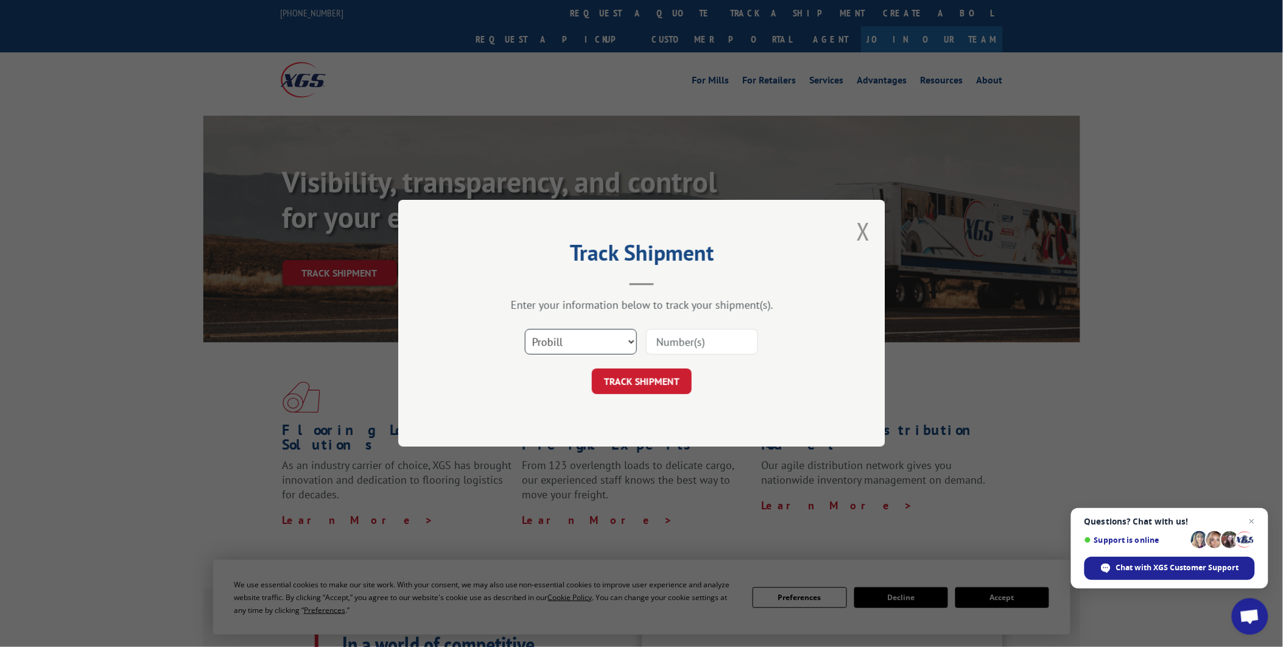 This screenshot has width=1283, height=647. I want to click on div: Enter your information below to track your shipment(s)., so click(642, 305).